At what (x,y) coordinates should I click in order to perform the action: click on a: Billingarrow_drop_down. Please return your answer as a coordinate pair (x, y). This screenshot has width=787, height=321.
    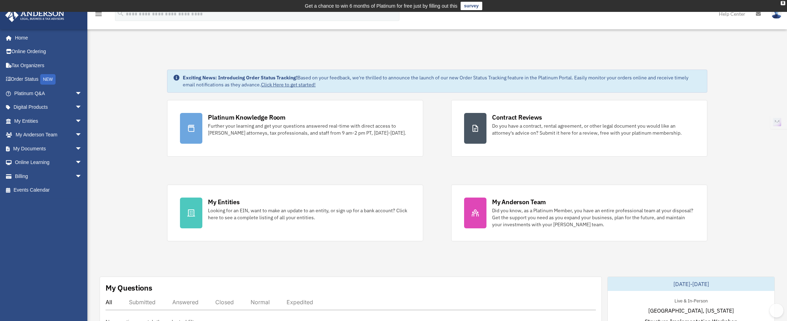
    Looking at the image, I should click on (49, 176).